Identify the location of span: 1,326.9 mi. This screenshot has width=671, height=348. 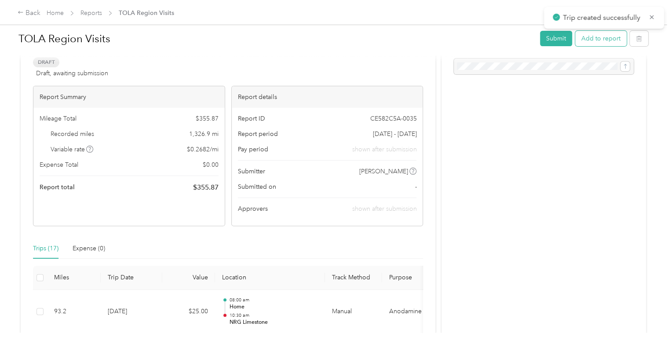
(204, 134).